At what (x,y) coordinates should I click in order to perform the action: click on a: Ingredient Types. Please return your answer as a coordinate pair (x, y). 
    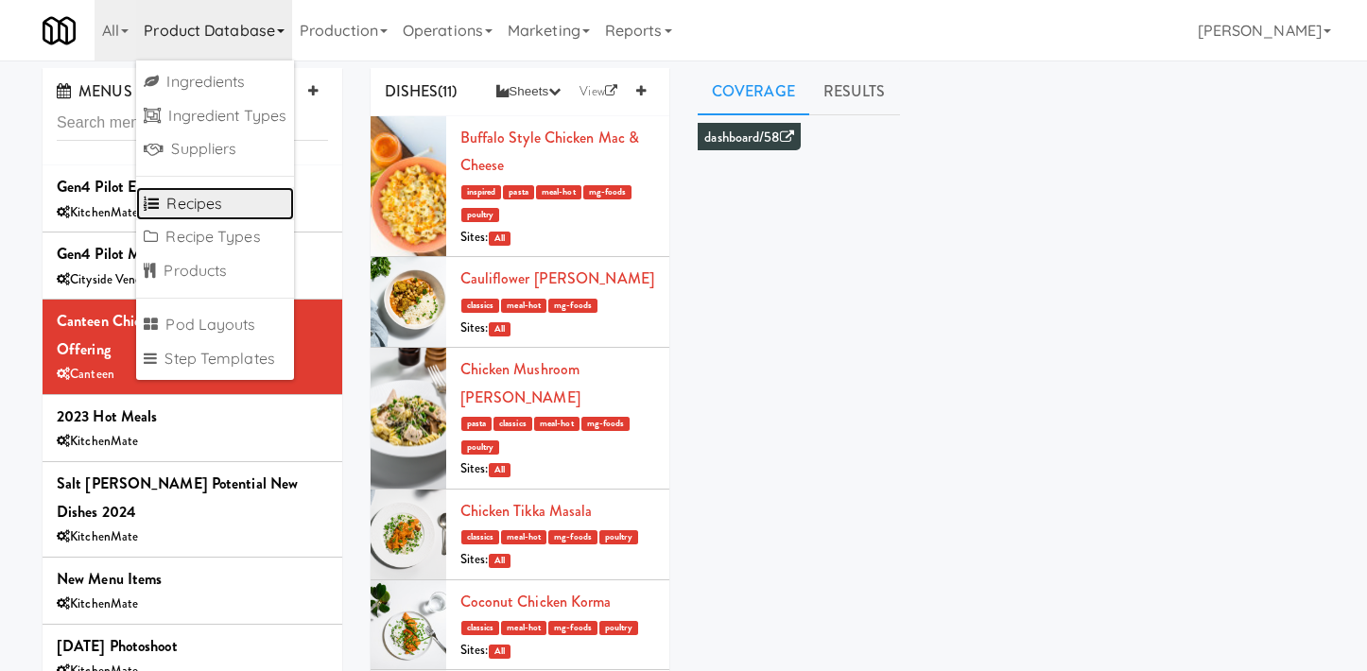
    Looking at the image, I should click on (215, 116).